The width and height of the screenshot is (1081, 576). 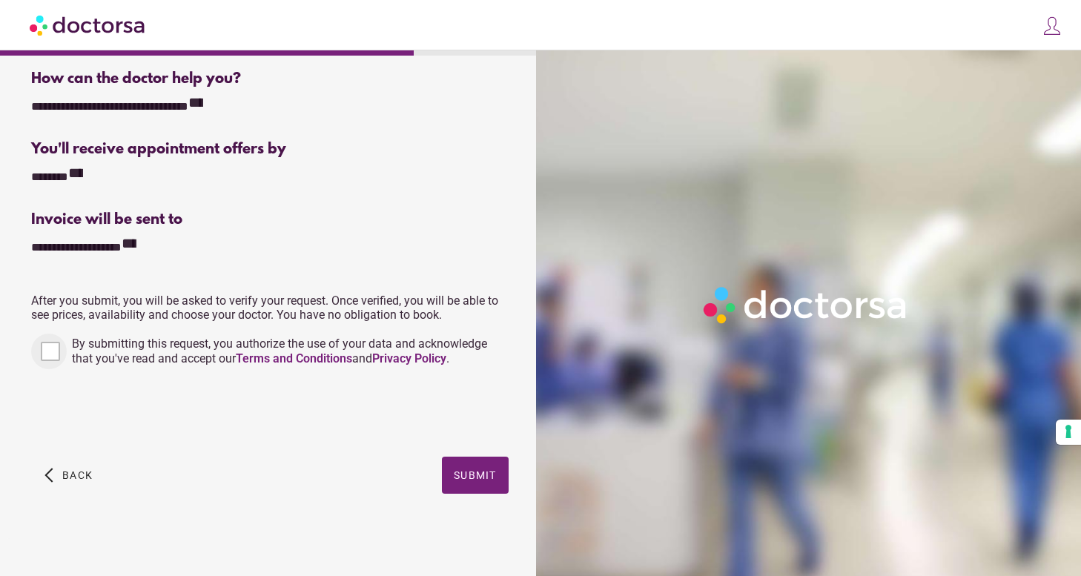 What do you see at coordinates (269, 308) in the screenshot?
I see `p: After you submit, you will be asked to verify your request. Once verified, you will be able to se...` at bounding box center [269, 308].